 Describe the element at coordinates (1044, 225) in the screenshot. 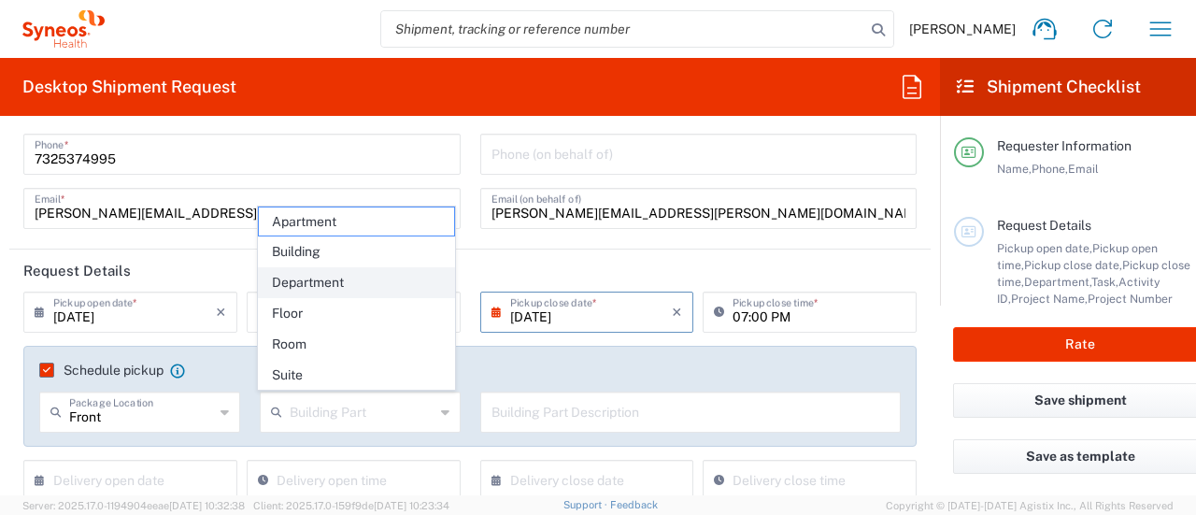

I see `span: Request Details` at that location.